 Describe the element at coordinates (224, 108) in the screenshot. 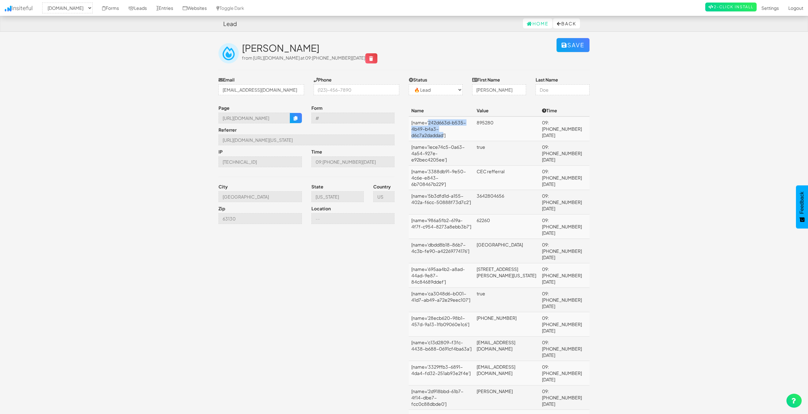

I see `label: Page` at that location.